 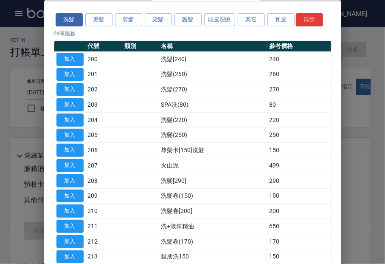 What do you see at coordinates (104, 180) in the screenshot?
I see `td: 208` at bounding box center [104, 180].